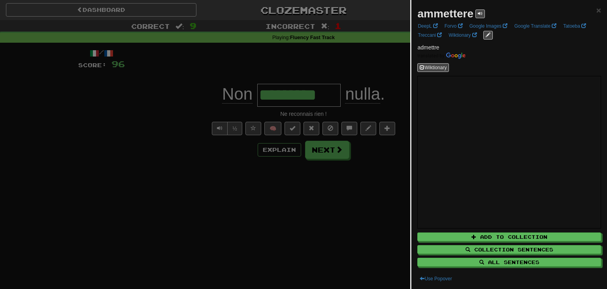 This screenshot has height=289, width=607. What do you see at coordinates (599, 10) in the screenshot?
I see `button: Close` at bounding box center [599, 10].